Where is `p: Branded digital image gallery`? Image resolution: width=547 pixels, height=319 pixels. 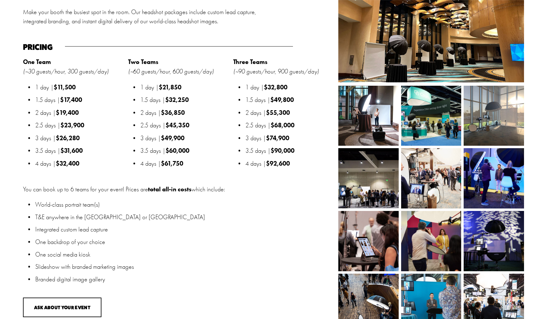 p: Branded digital image gallery is located at coordinates (185, 280).